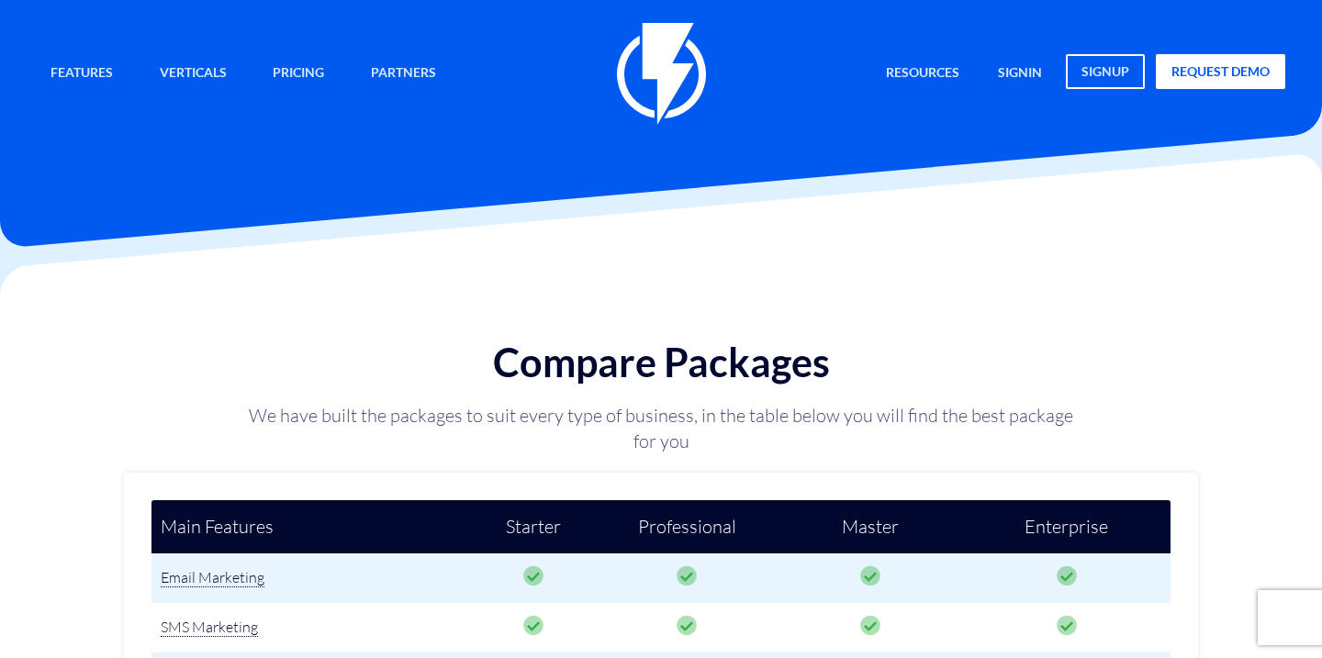 The height and width of the screenshot is (658, 1322). I want to click on a: request demo, so click(1220, 72).